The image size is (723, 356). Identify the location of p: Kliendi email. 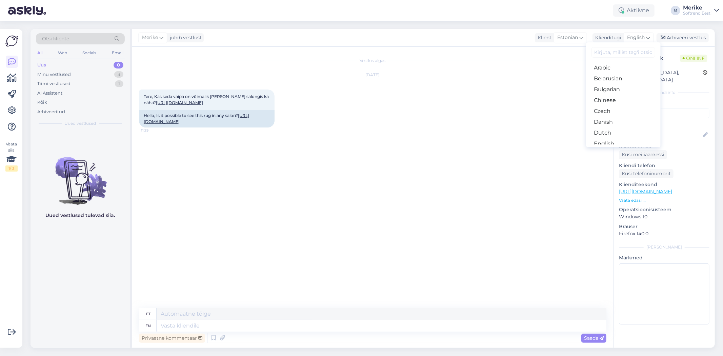
(664, 146).